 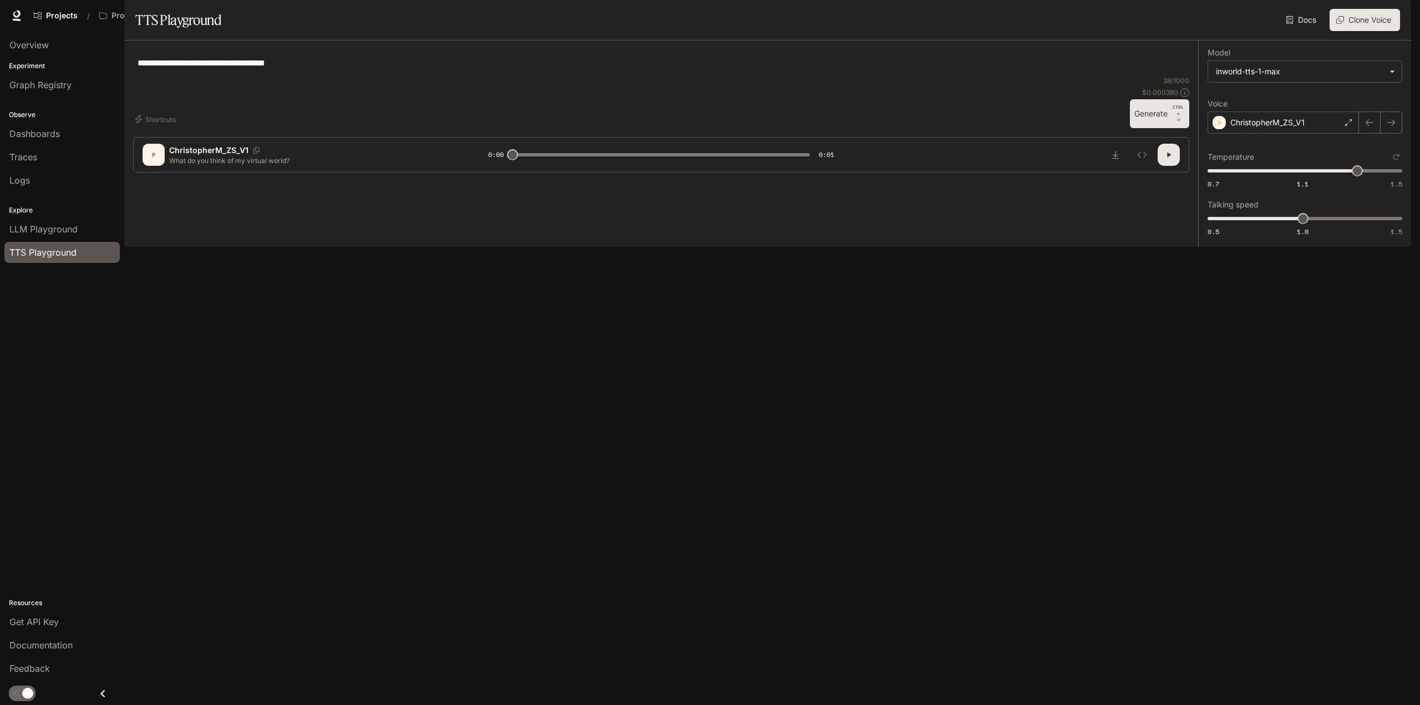 I want to click on p: 38 / 1000, so click(x=1176, y=80).